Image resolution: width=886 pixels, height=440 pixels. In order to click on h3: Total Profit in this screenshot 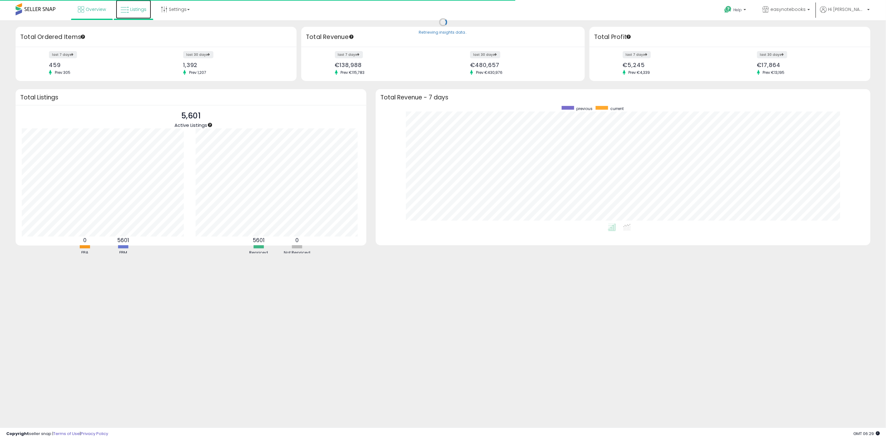, I will do `click(730, 37)`.